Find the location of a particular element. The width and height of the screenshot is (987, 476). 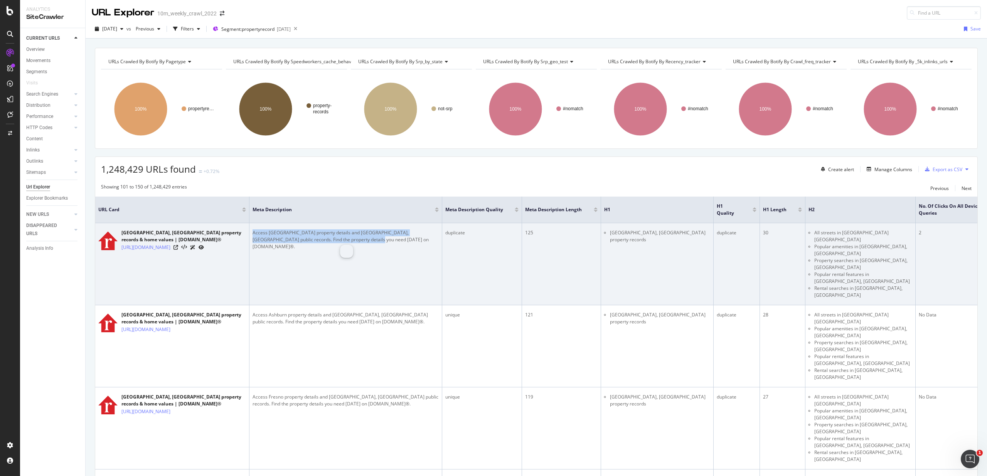

a: Url Explorer is located at coordinates (53, 187).